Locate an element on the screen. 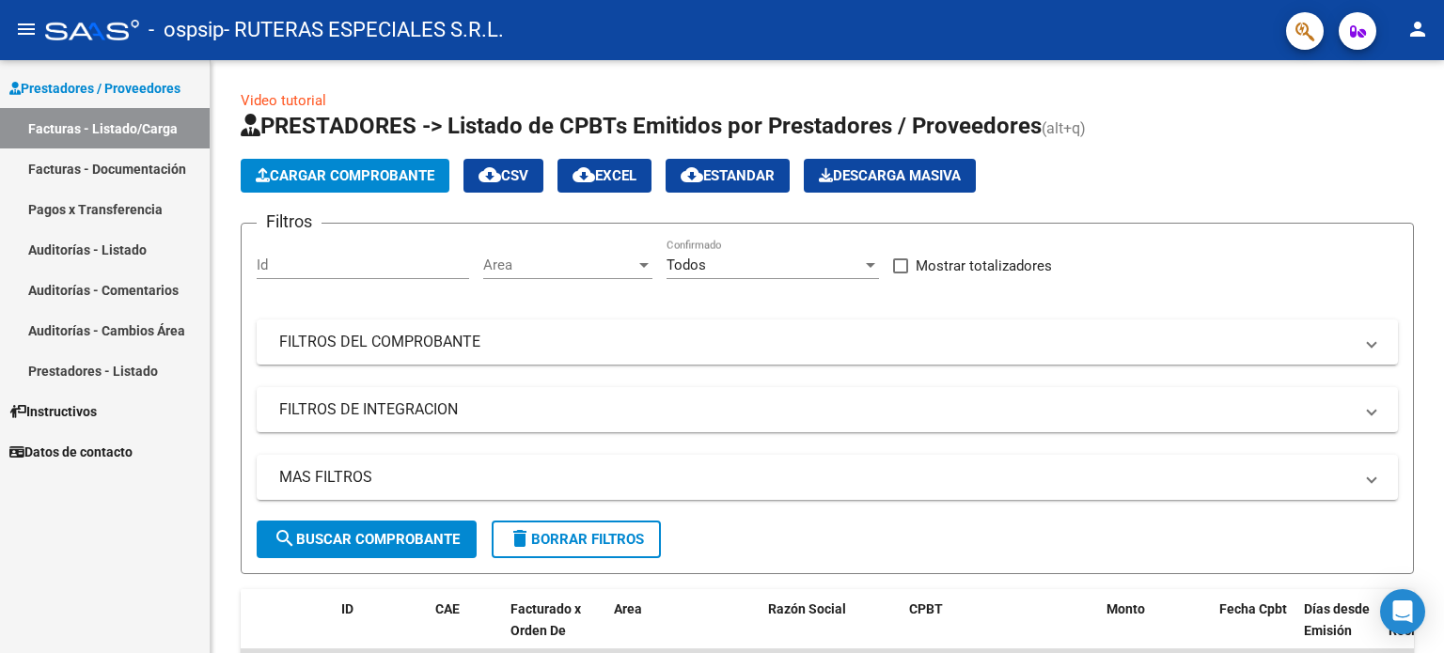 The image size is (1444, 653). mat-panel-title: MAS FILTROS is located at coordinates (816, 478).